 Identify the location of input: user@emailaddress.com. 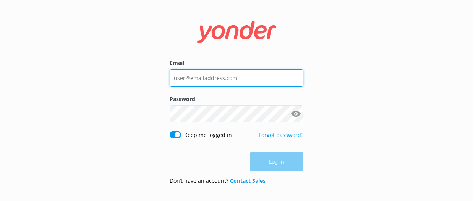
(237, 78).